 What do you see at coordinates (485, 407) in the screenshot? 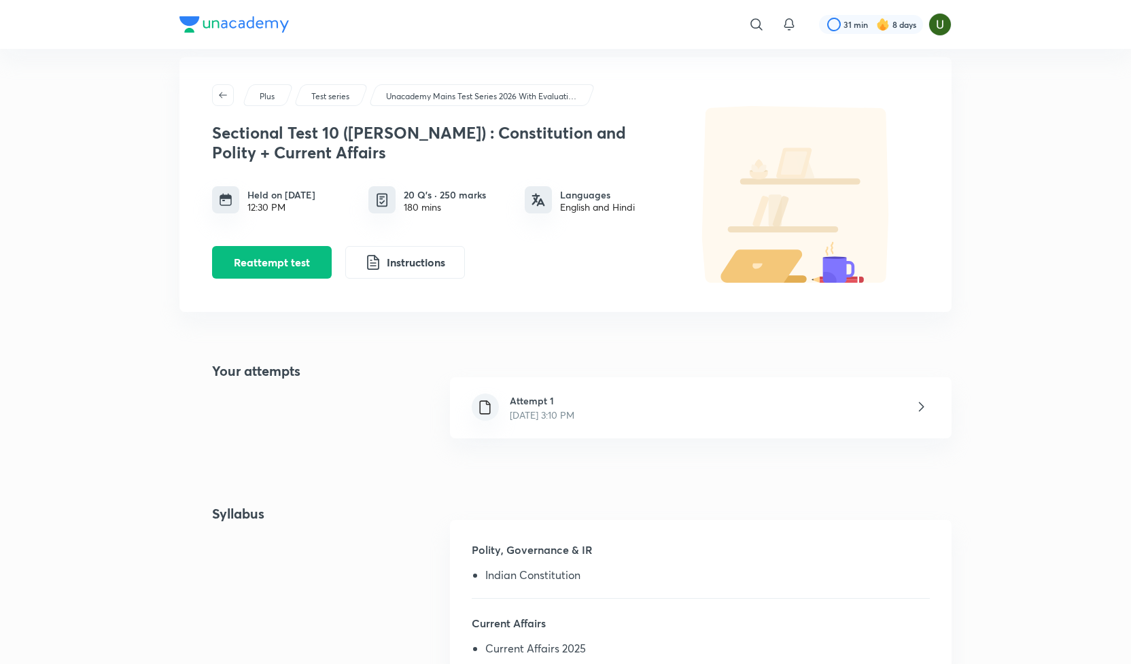
I see `img: file` at bounding box center [485, 407].